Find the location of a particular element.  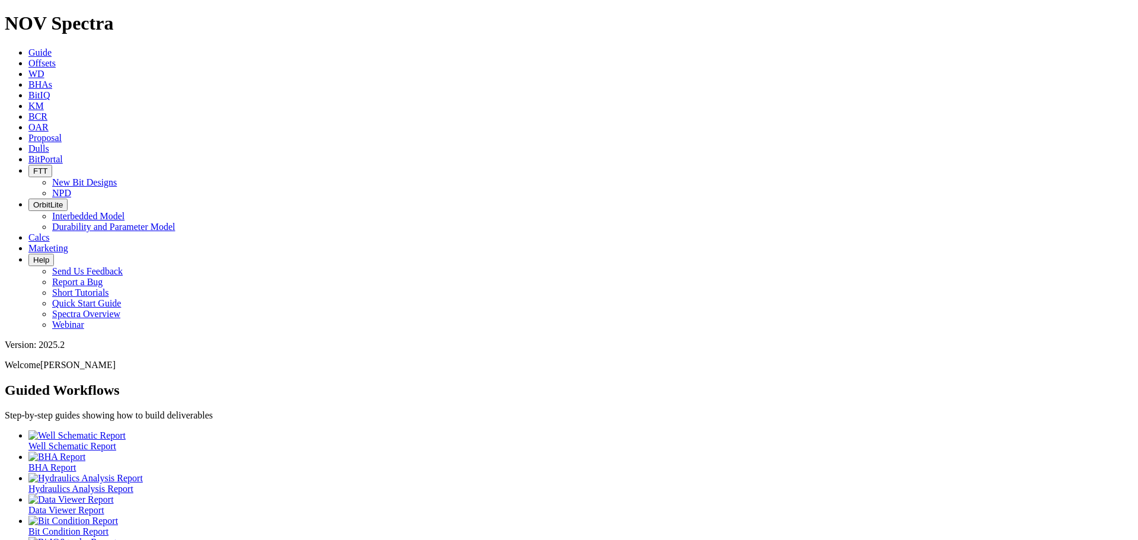

a: BitPortal is located at coordinates (46, 159).